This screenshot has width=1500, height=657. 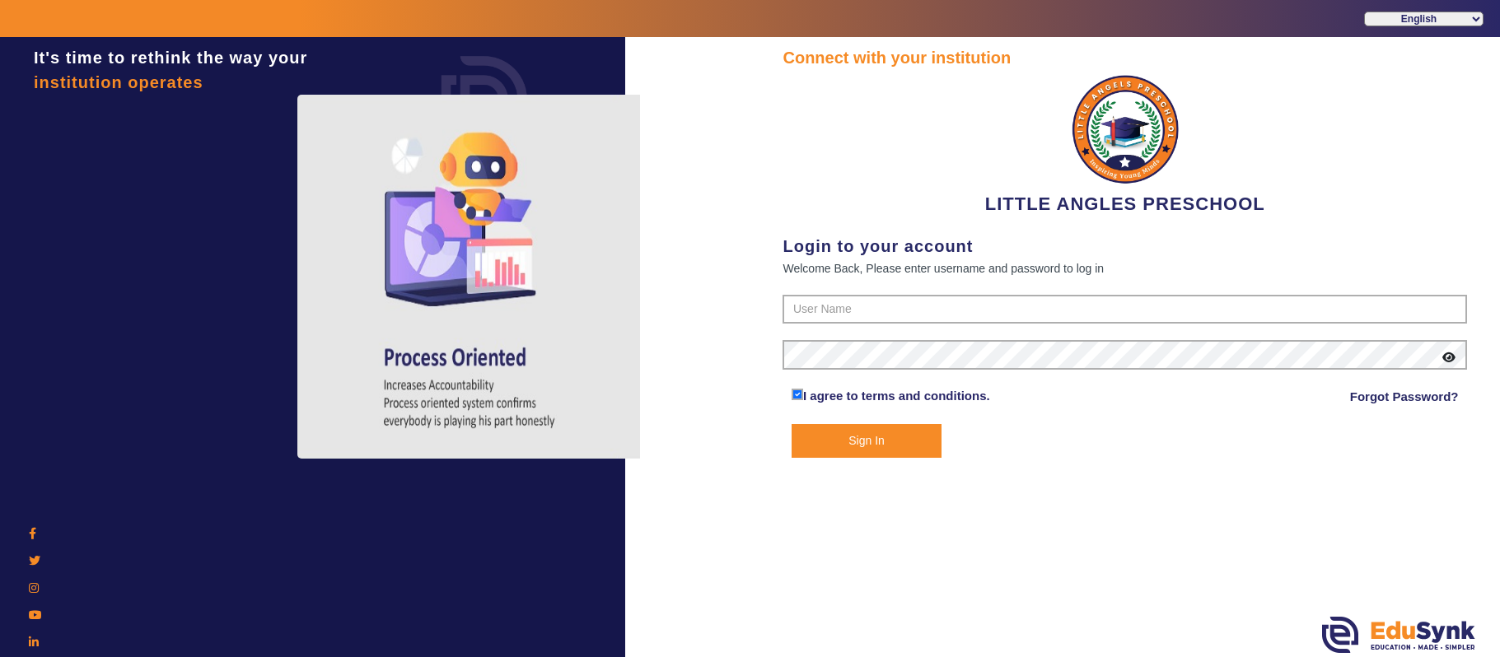 I want to click on div: LITTLE ANGLES PRESCHOOL, so click(x=1124, y=143).